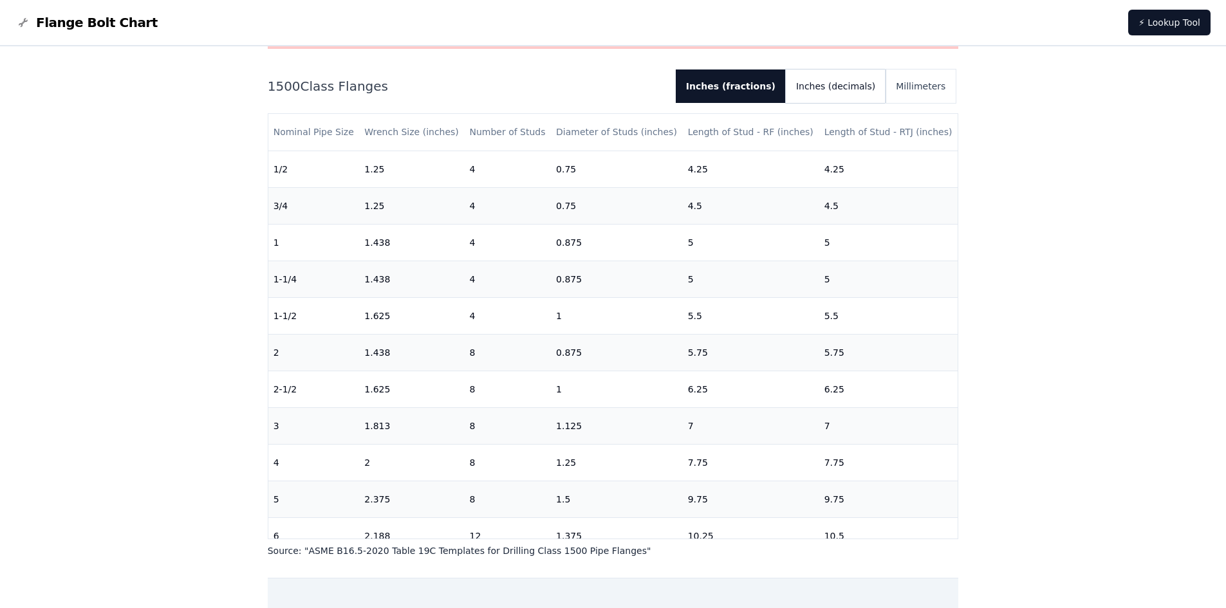  I want to click on button: Inches (decimals), so click(835, 86).